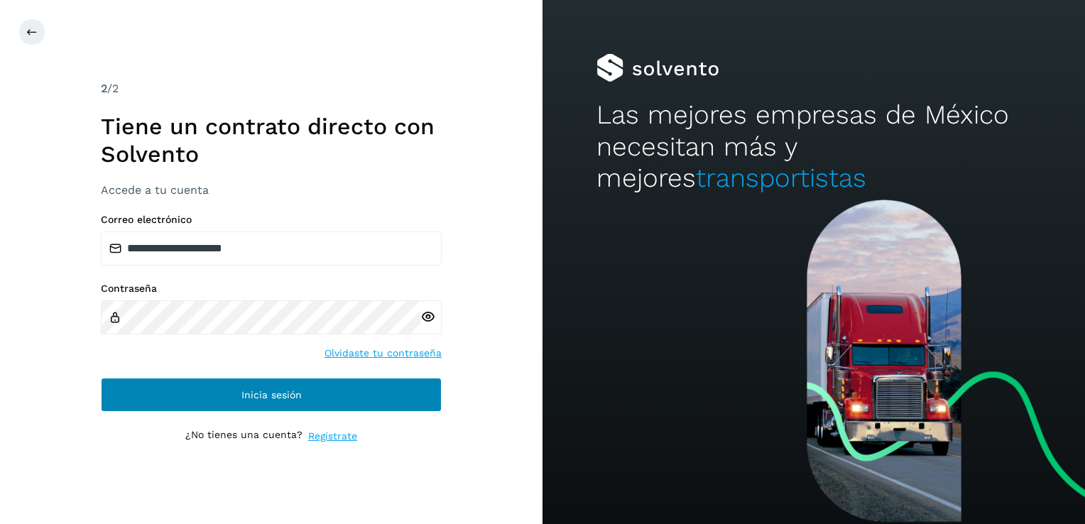  What do you see at coordinates (244, 436) in the screenshot?
I see `p: ¿No tienes una cuenta?` at bounding box center [244, 436].